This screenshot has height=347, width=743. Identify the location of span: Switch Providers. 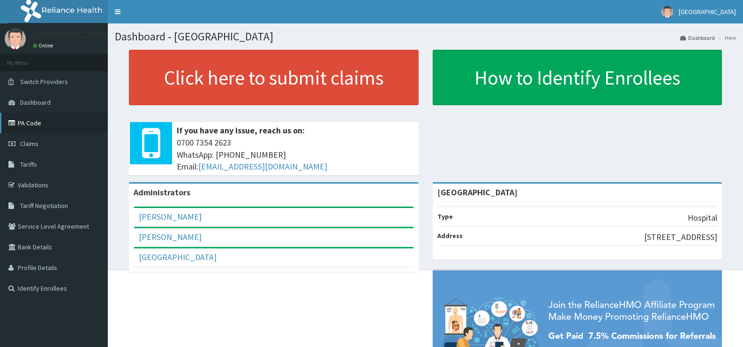
(44, 82).